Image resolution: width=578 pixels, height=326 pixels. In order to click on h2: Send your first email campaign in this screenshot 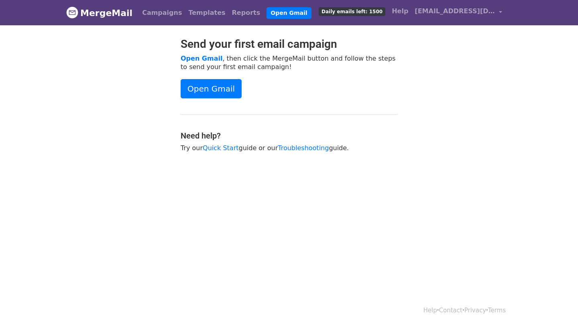, I will do `click(289, 44)`.